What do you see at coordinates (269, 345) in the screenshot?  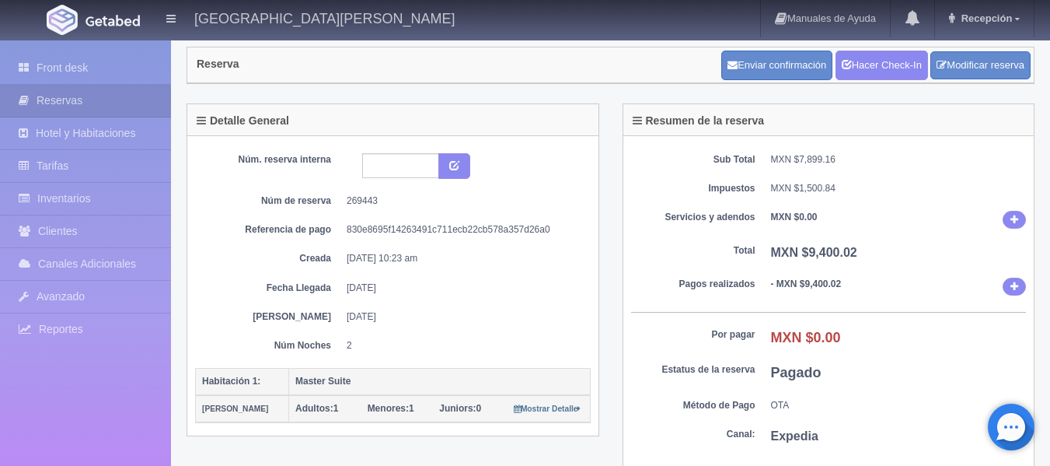 I see `dt: Núm Noches` at bounding box center [269, 345].